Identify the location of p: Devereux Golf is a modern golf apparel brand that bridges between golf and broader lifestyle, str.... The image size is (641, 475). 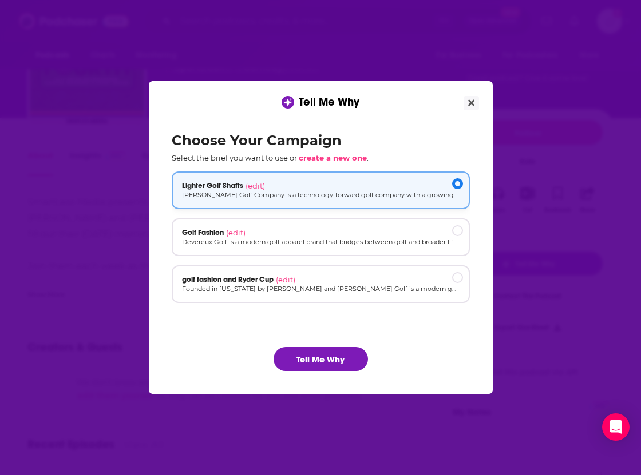
(320, 242).